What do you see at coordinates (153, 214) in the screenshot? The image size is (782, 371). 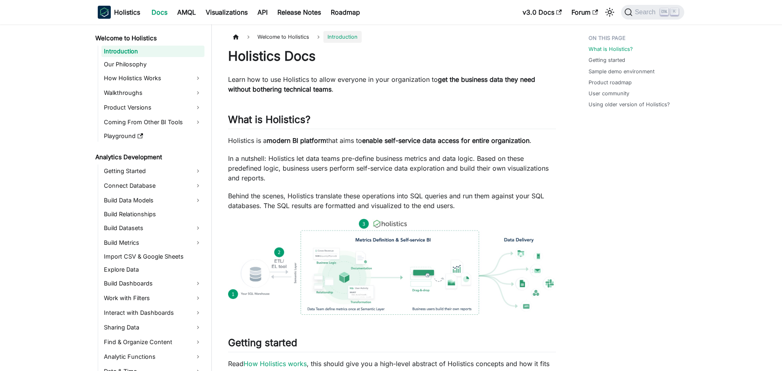 I see `a: Build Relationships` at bounding box center [153, 214].